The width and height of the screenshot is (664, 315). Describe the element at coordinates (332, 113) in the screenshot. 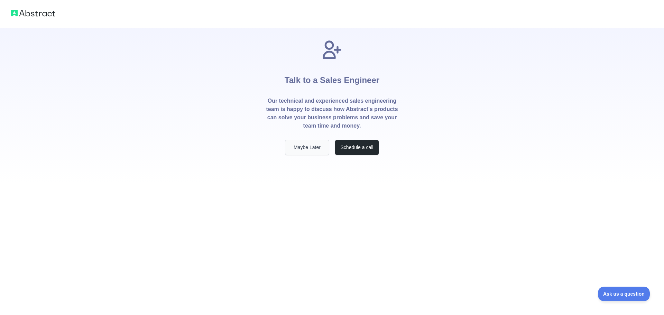

I see `p: Our technical and experienced sales engineering team is happy to discuss how Abstract's products ...` at that location.